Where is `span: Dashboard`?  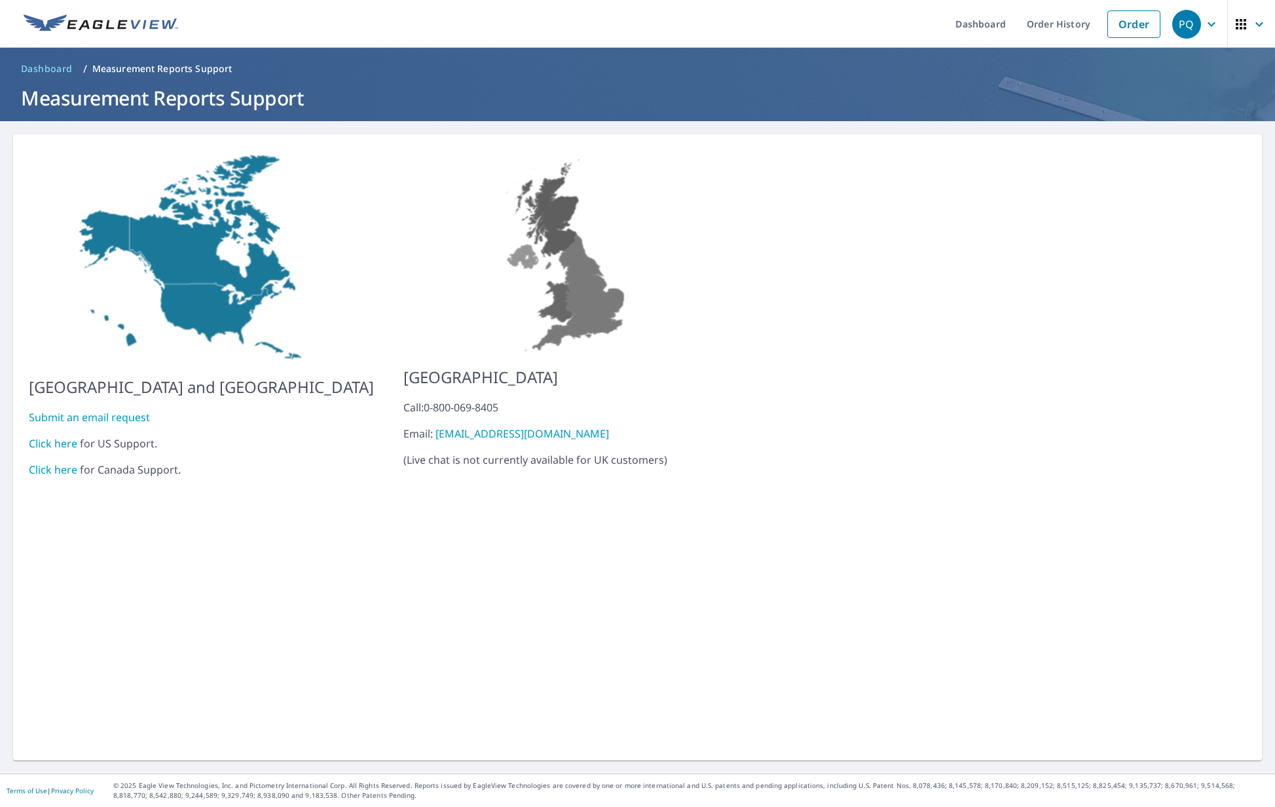 span: Dashboard is located at coordinates (47, 69).